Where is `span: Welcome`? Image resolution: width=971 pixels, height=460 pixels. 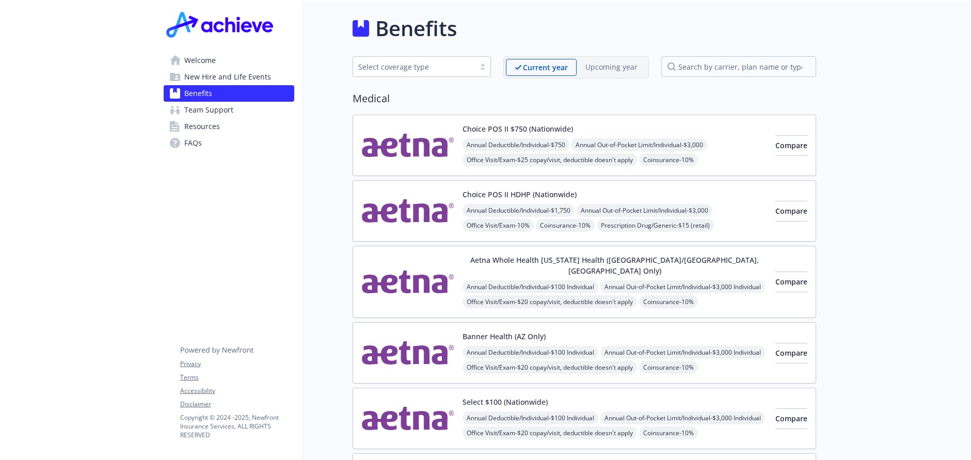 span: Welcome is located at coordinates (200, 60).